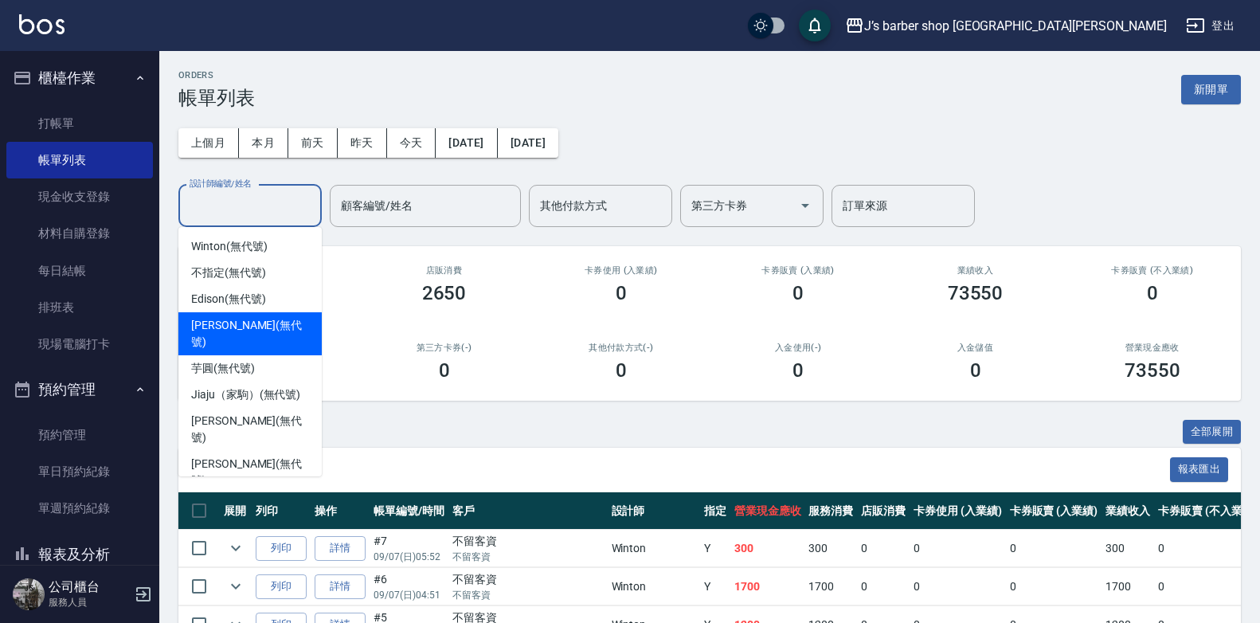  I want to click on h2: 卡券販賣 (入業績), so click(798, 270).